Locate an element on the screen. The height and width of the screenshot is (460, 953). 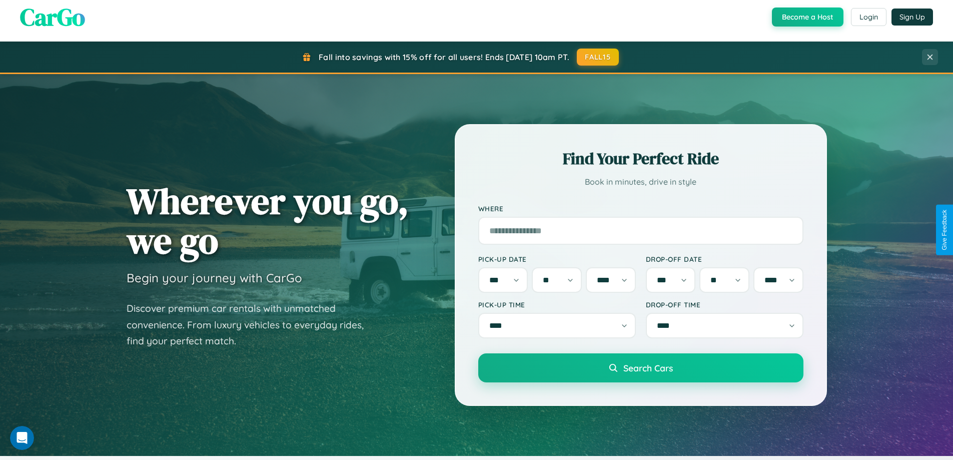
button: Search Cars is located at coordinates (641, 368).